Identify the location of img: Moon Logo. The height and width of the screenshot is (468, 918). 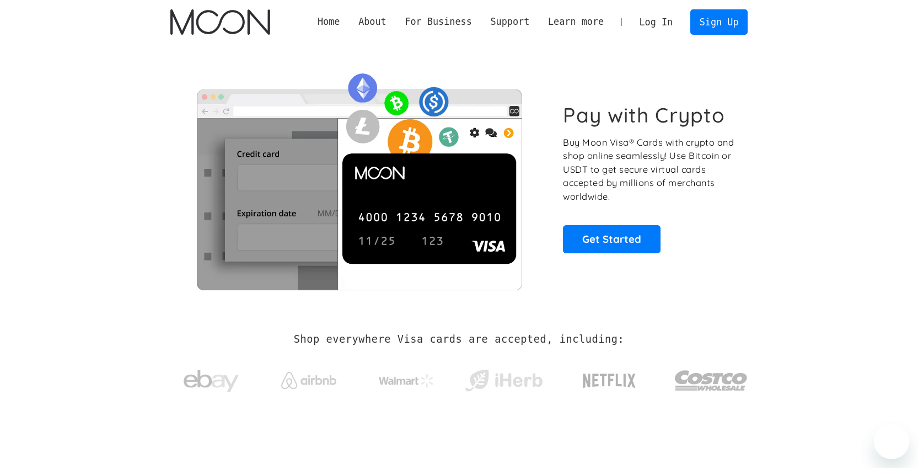
(220, 22).